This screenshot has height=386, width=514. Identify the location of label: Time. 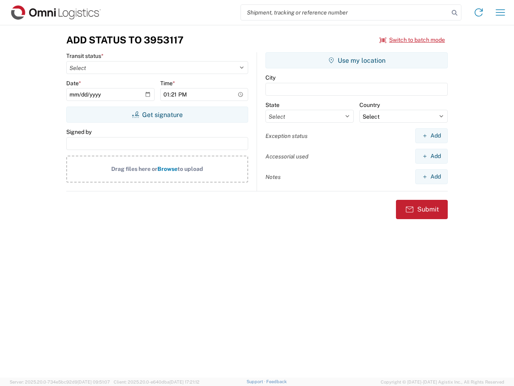
(168, 83).